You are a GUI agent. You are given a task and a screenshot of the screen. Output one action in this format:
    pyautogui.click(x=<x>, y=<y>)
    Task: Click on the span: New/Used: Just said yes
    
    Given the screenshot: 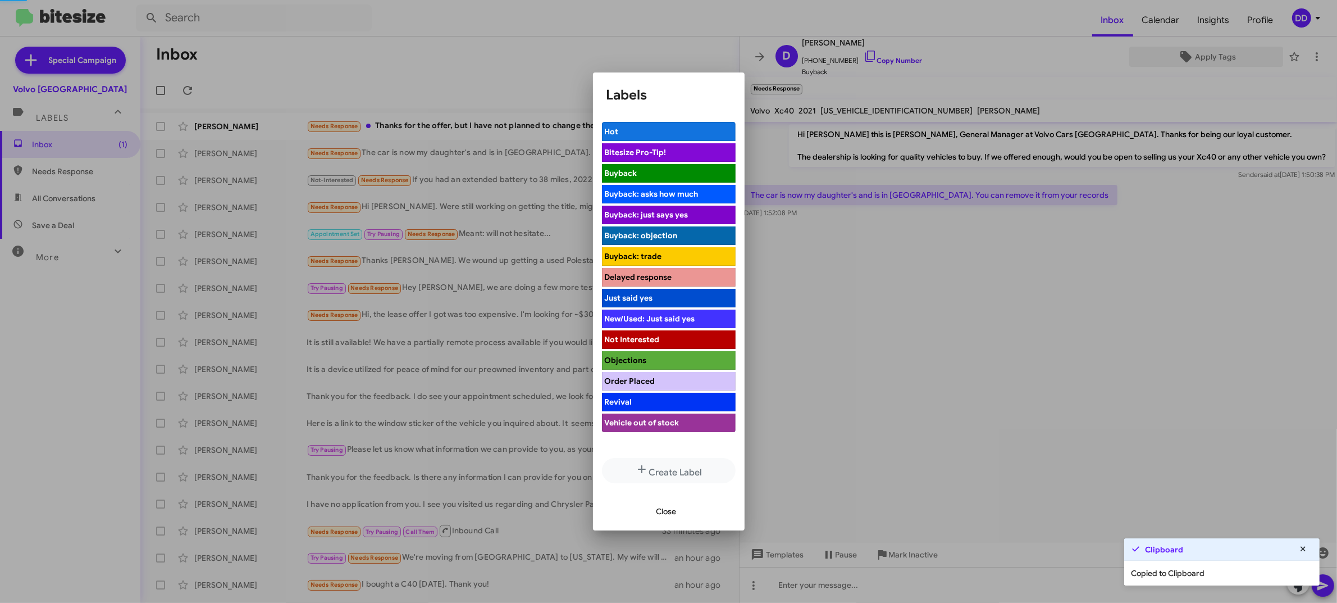 What is the action you would take?
    pyautogui.click(x=650, y=318)
    